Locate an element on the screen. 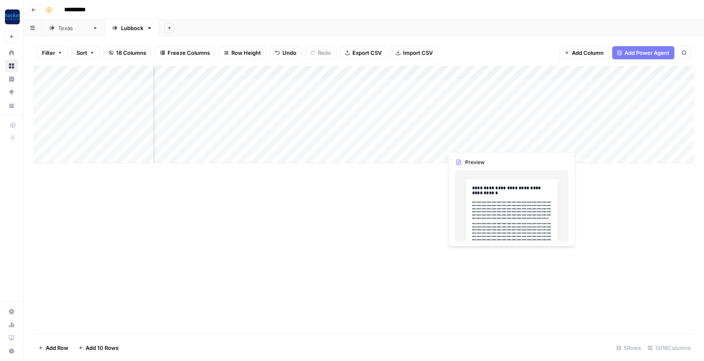 The image size is (704, 361). button: Workspace: Rocket Pilots is located at coordinates (12, 17).